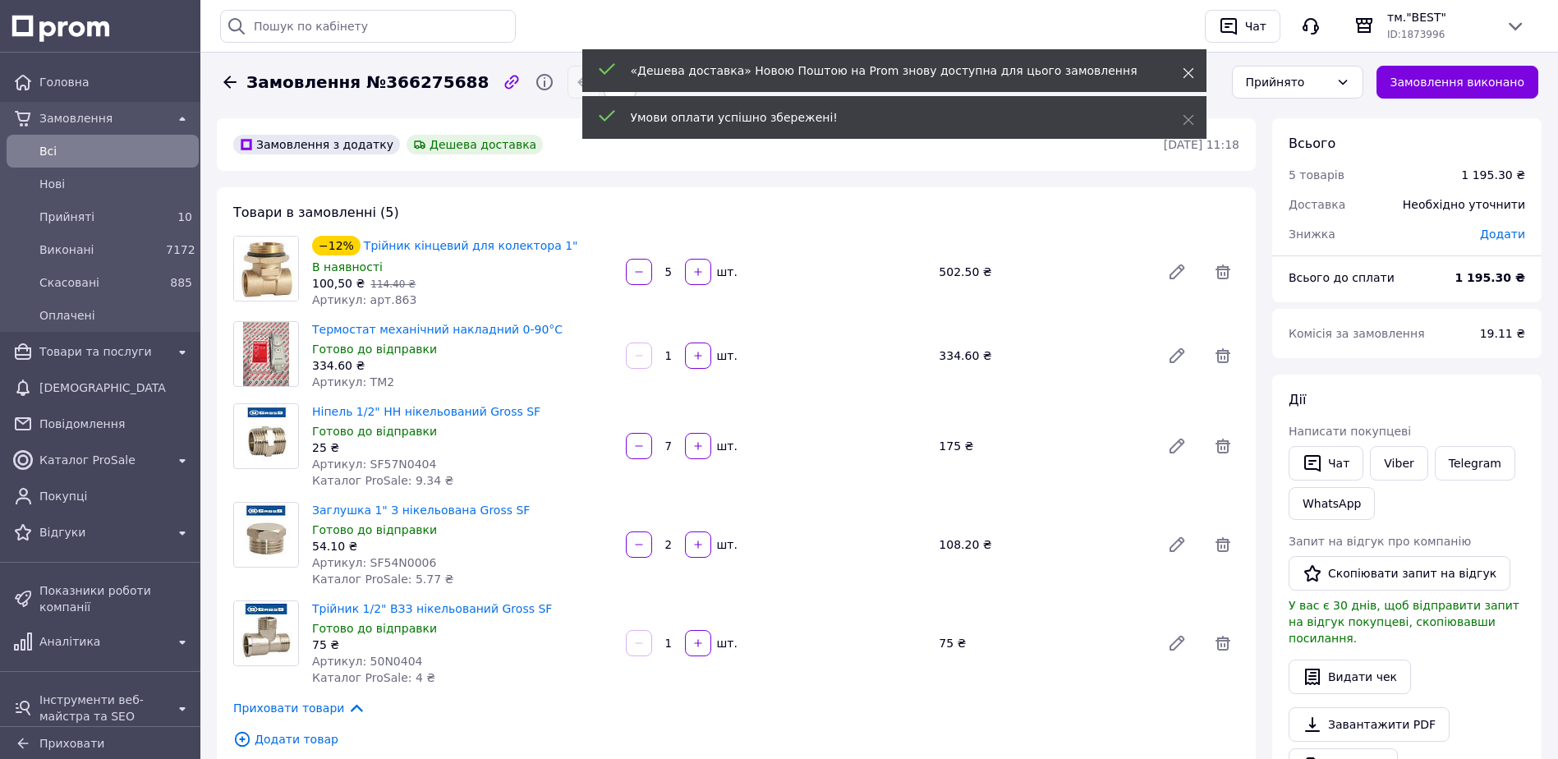  I want to click on span: Комісія за замовлення, so click(1357, 333).